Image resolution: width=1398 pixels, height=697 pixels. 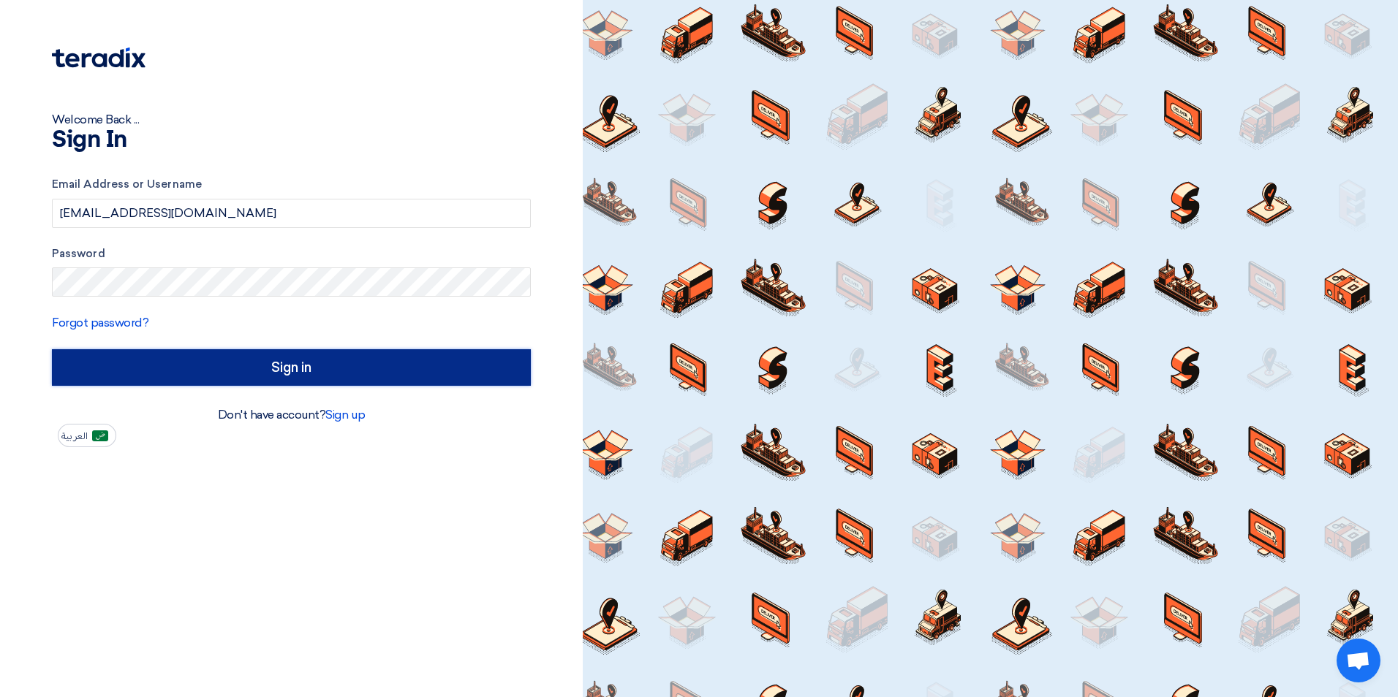 What do you see at coordinates (87, 436) in the screenshot?
I see `button: العربية` at bounding box center [87, 436].